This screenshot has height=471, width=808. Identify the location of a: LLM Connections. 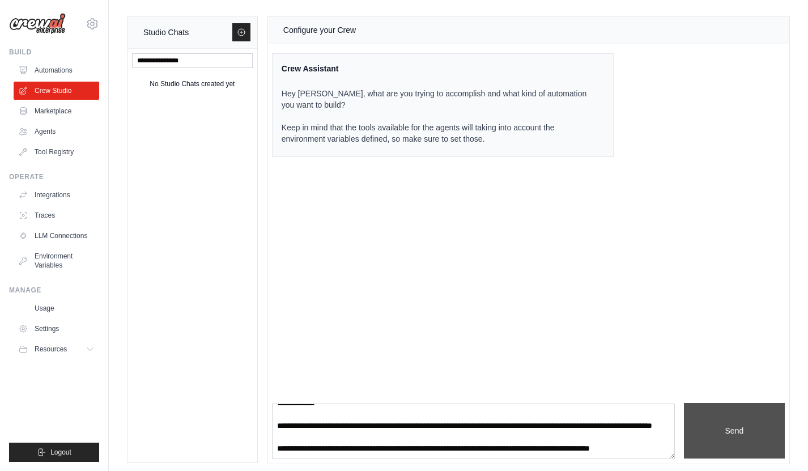
(56, 236).